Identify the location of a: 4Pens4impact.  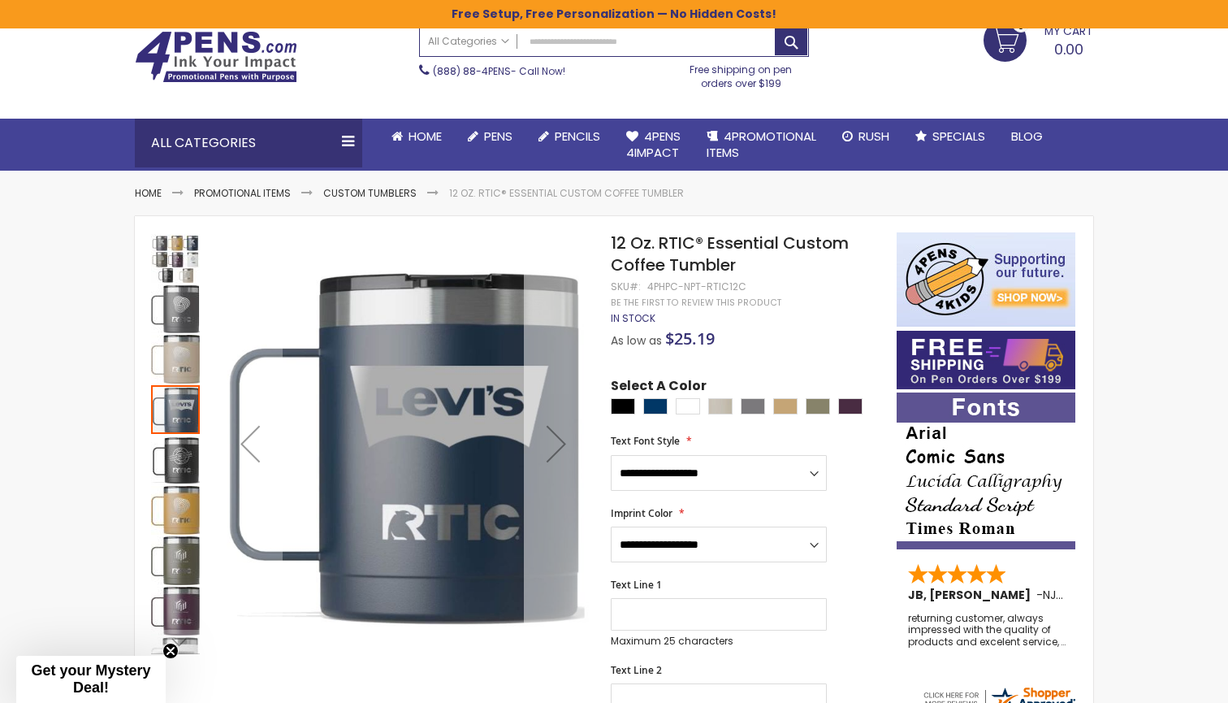
(653, 145).